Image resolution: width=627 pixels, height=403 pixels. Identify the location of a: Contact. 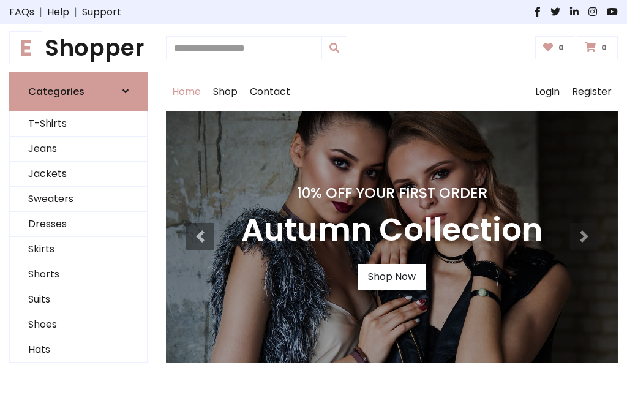
(270, 92).